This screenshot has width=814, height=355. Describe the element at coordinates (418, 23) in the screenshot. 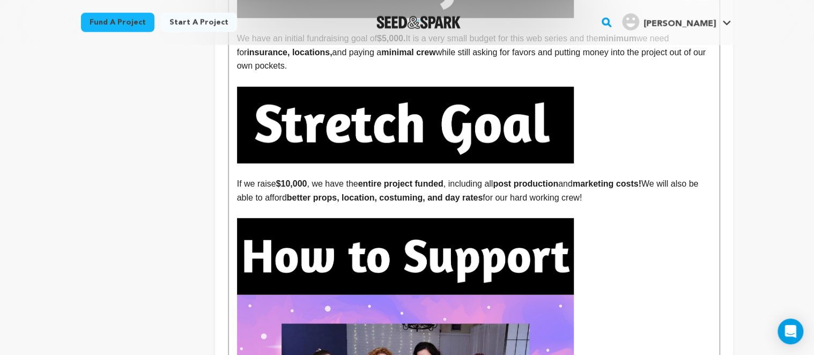

I see `a: Seed&Spark Homepage` at that location.